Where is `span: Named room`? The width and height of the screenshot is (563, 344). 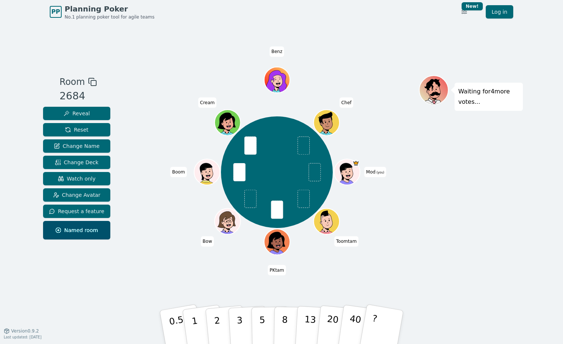 span: Named room is located at coordinates (76, 230).